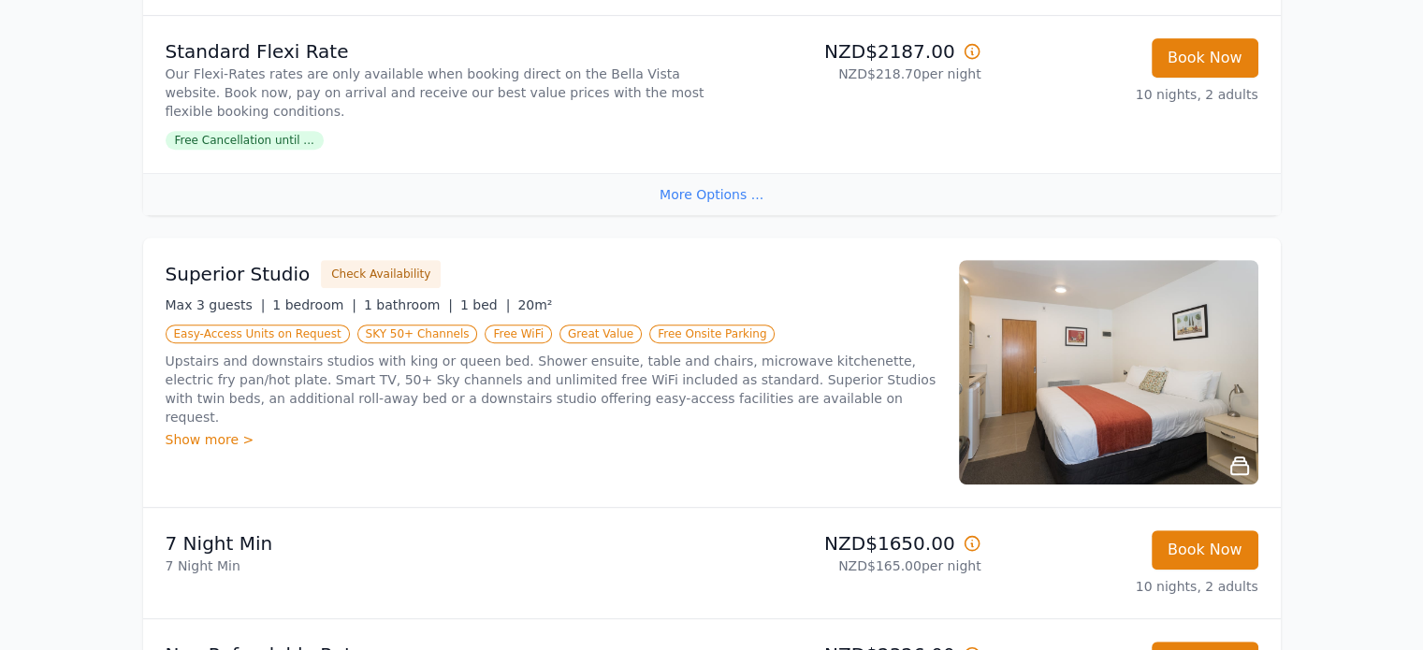  Describe the element at coordinates (851, 544) in the screenshot. I see `p: NZD$1650.00` at that location.